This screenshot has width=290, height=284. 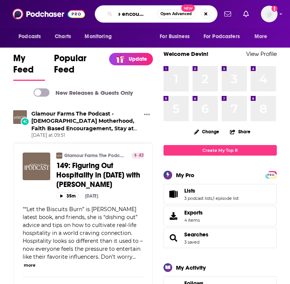 What do you see at coordinates (190, 267) in the screenshot?
I see `div: My Activity` at bounding box center [190, 267].